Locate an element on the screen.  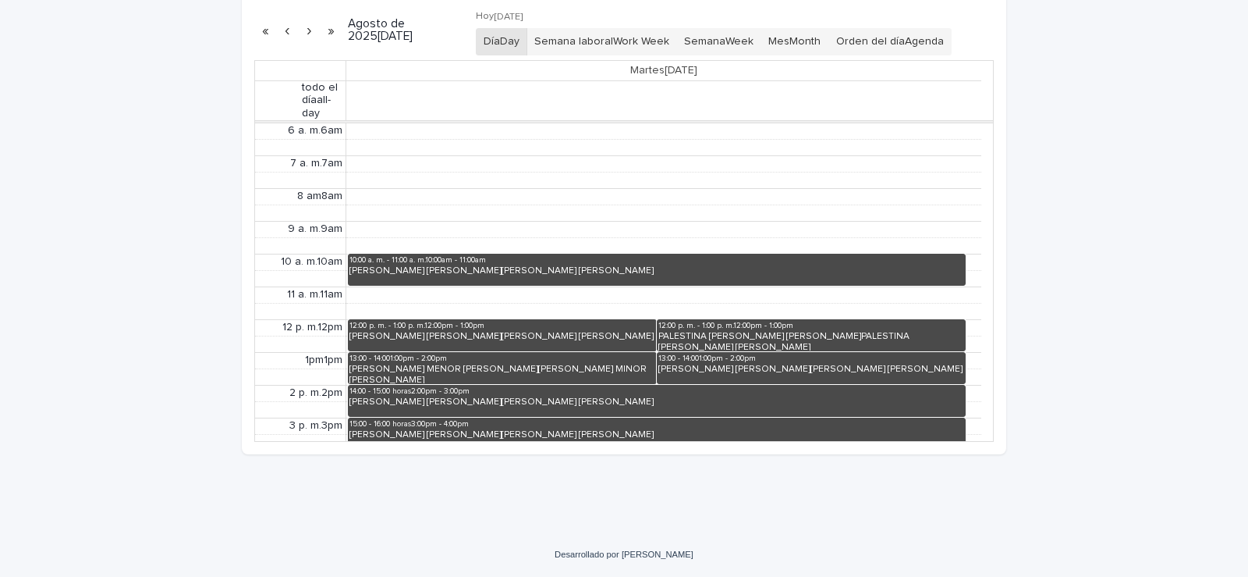
div: 12pm is located at coordinates (312, 327).